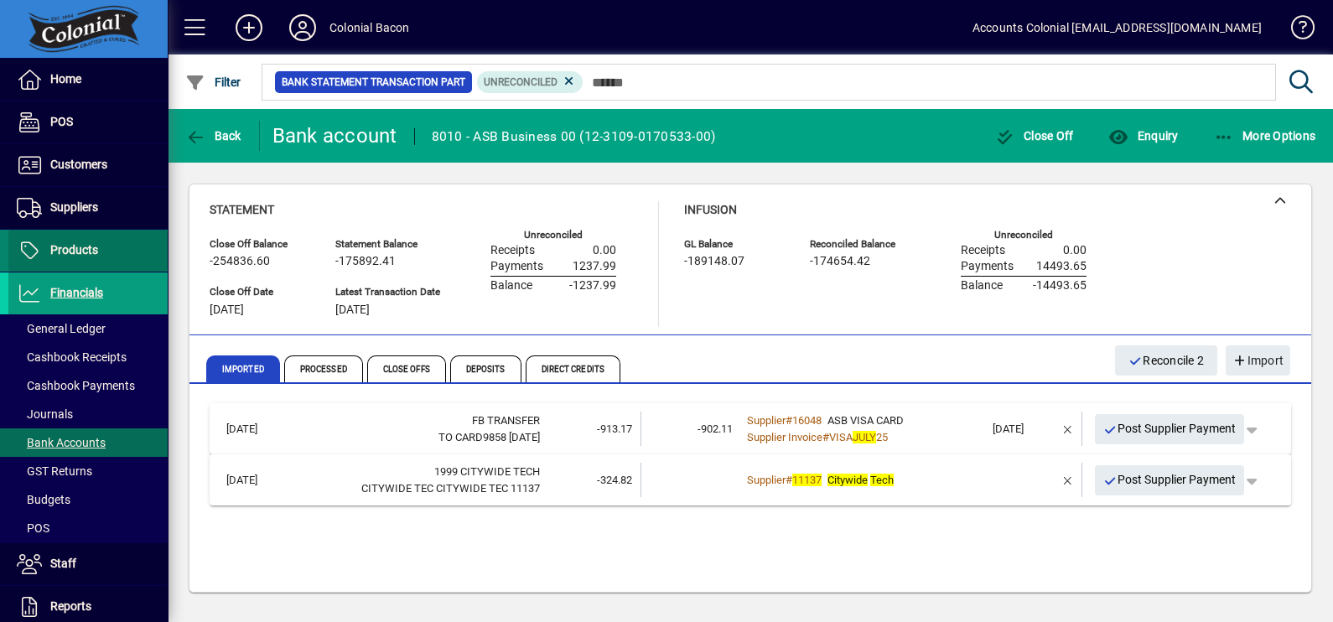  What do you see at coordinates (594, 267) in the screenshot?
I see `span: 1237.99` at bounding box center [594, 267].